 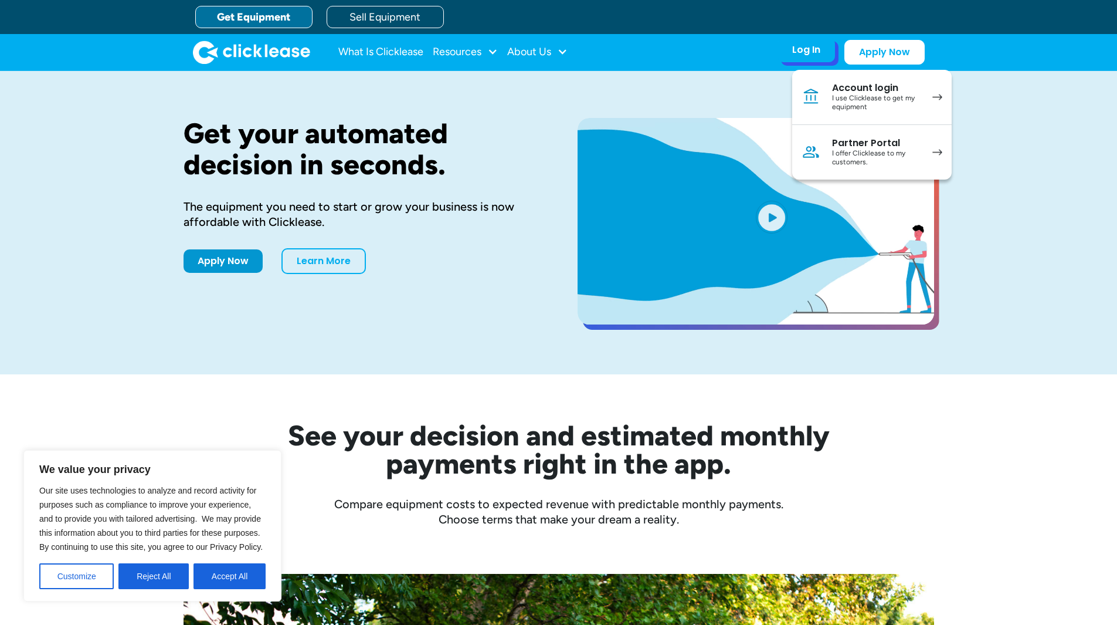 I want to click on div: I use Clicklease to get my equipment, so click(x=876, y=103).